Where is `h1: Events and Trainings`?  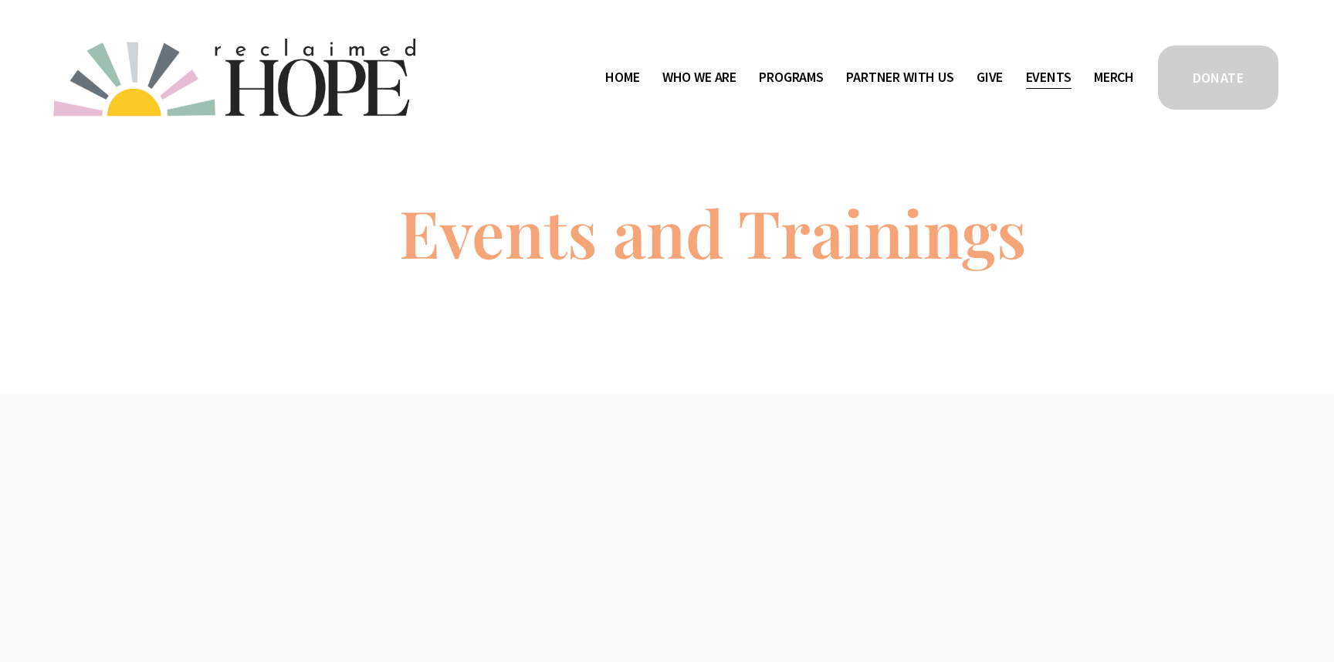 h1: Events and Trainings is located at coordinates (713, 232).